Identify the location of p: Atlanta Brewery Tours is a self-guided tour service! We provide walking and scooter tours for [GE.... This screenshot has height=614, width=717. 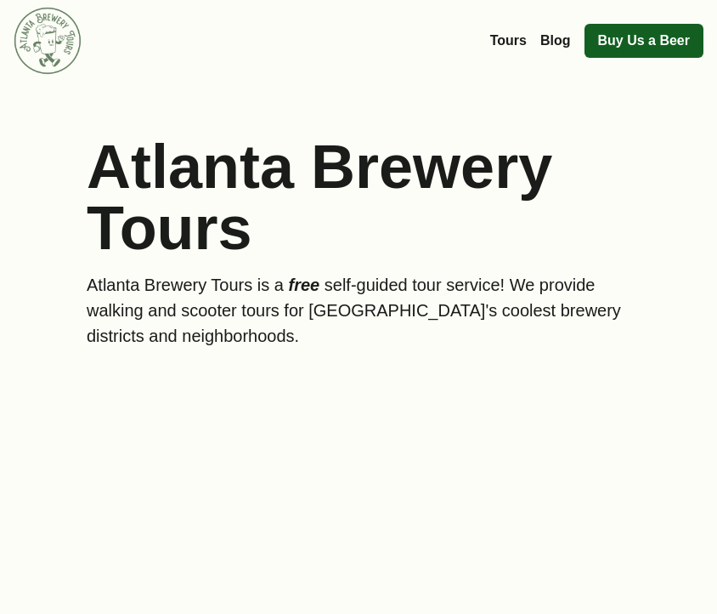
(359, 303).